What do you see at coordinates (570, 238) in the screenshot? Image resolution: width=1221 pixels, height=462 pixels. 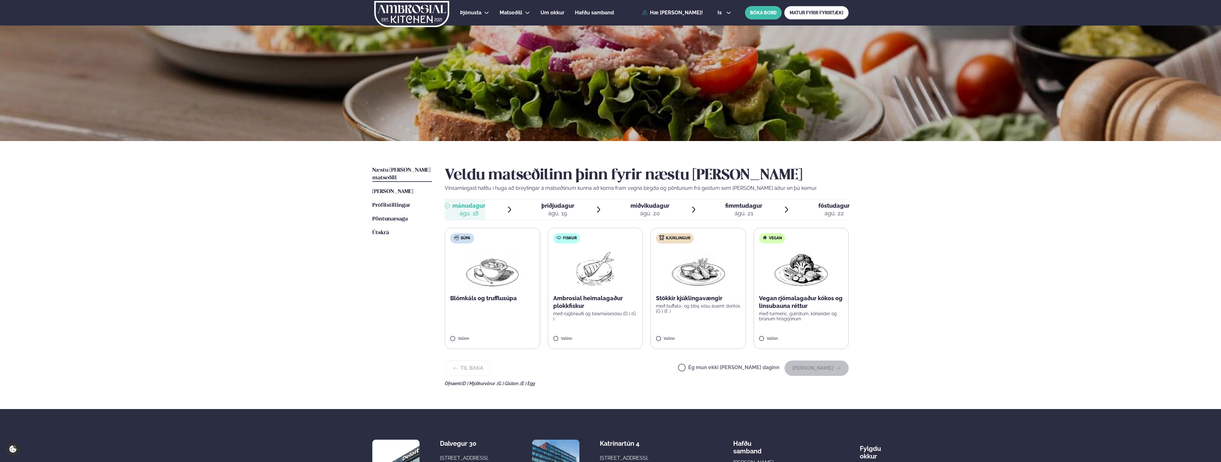 I see `span: Fiskur` at bounding box center [570, 238].